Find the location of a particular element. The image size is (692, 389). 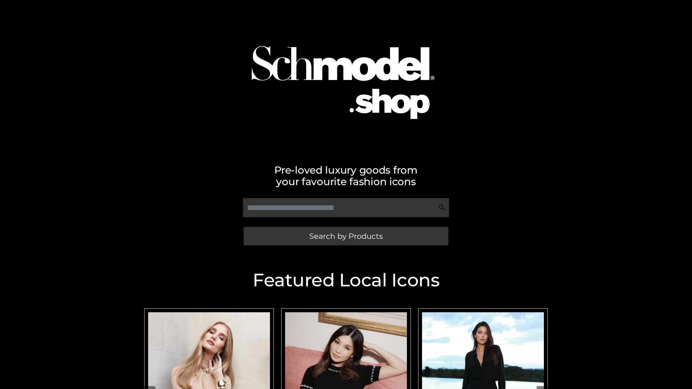

span: Search by Products is located at coordinates (346, 236).